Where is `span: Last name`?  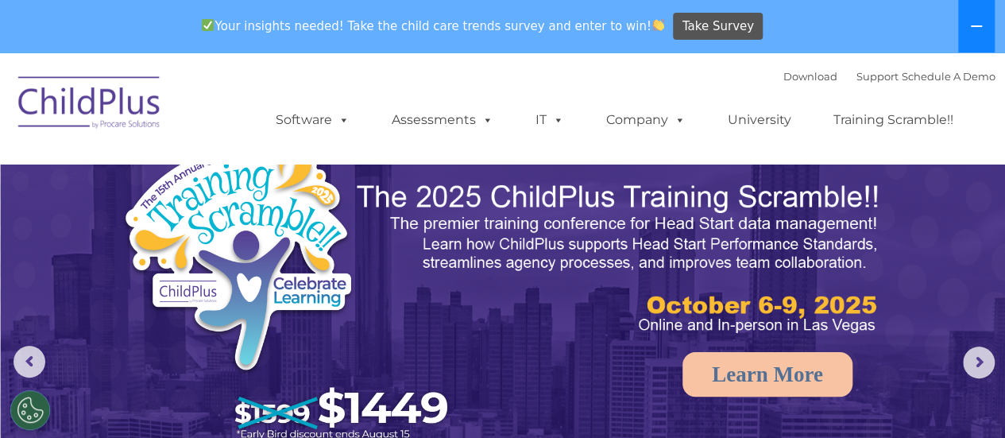 span: Last name is located at coordinates (245, 110).